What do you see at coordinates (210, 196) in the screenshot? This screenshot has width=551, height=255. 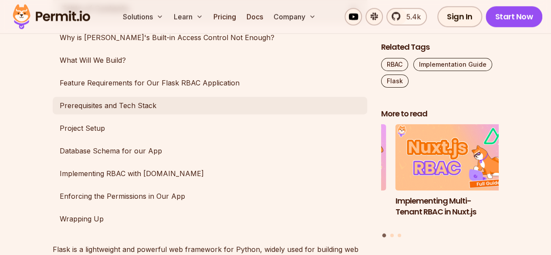 I see `a: Enforcing the Permissions in Our App` at bounding box center [210, 196].